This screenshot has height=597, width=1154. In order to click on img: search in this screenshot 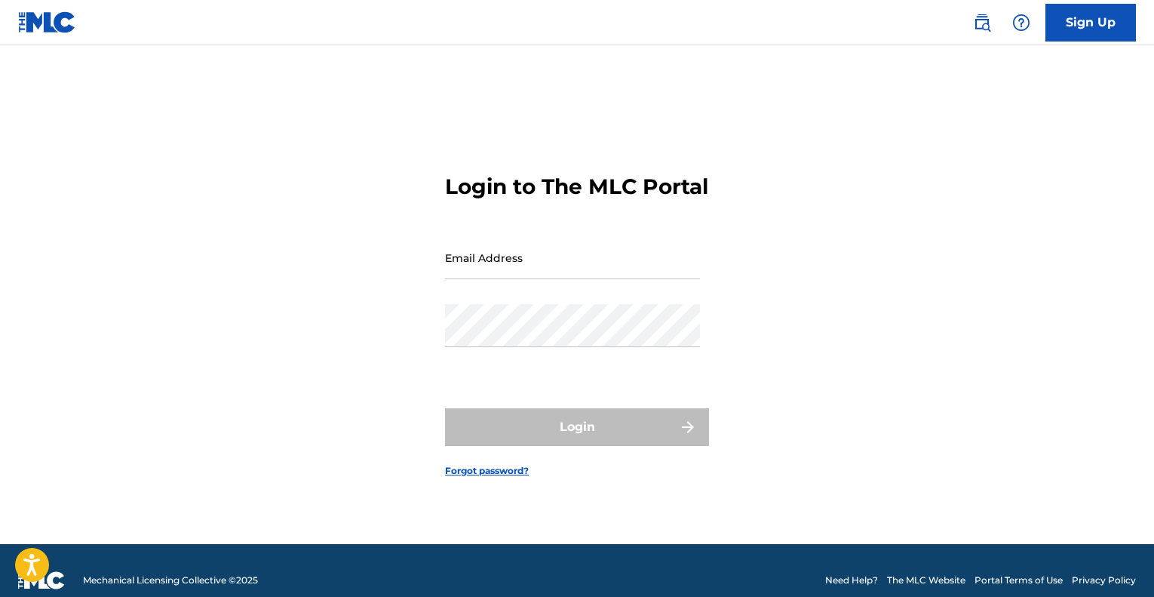, I will do `click(982, 23)`.